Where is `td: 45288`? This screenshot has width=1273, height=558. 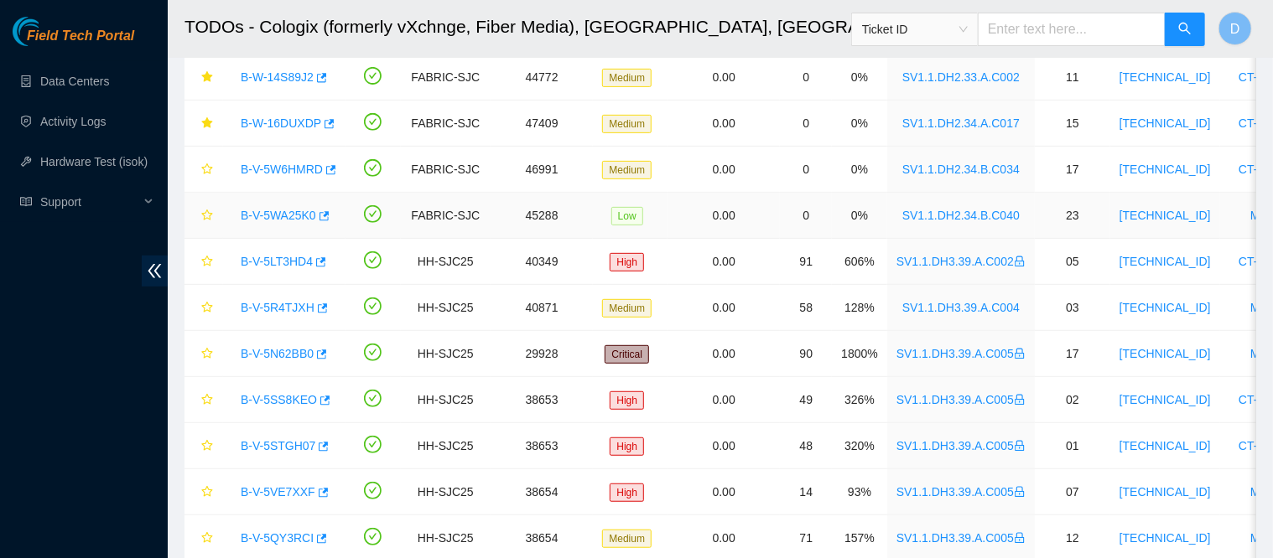
td: 45288 is located at coordinates (542, 216).